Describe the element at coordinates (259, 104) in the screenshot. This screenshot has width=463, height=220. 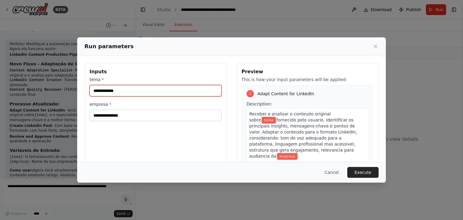
I see `span: Description:` at that location.